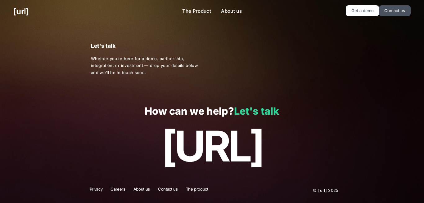 The image size is (424, 203). I want to click on a: Privacy, so click(96, 191).